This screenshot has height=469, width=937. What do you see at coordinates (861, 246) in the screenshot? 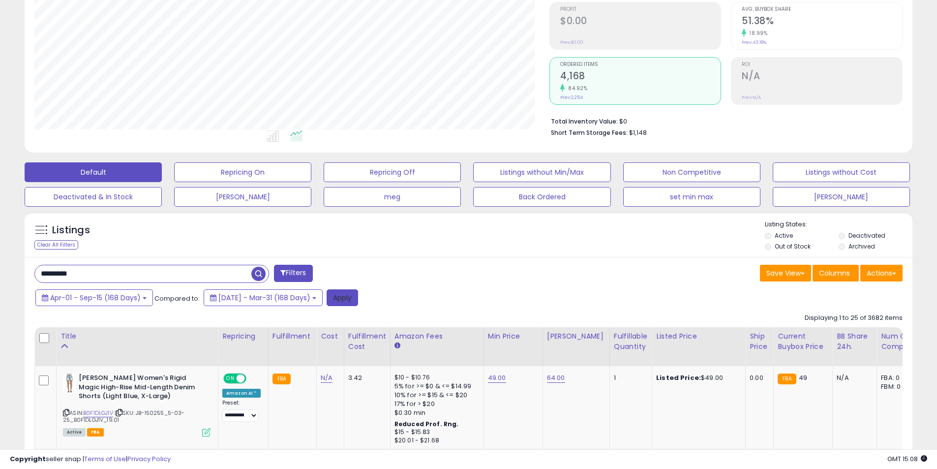
I see `label: Archived` at bounding box center [861, 246].